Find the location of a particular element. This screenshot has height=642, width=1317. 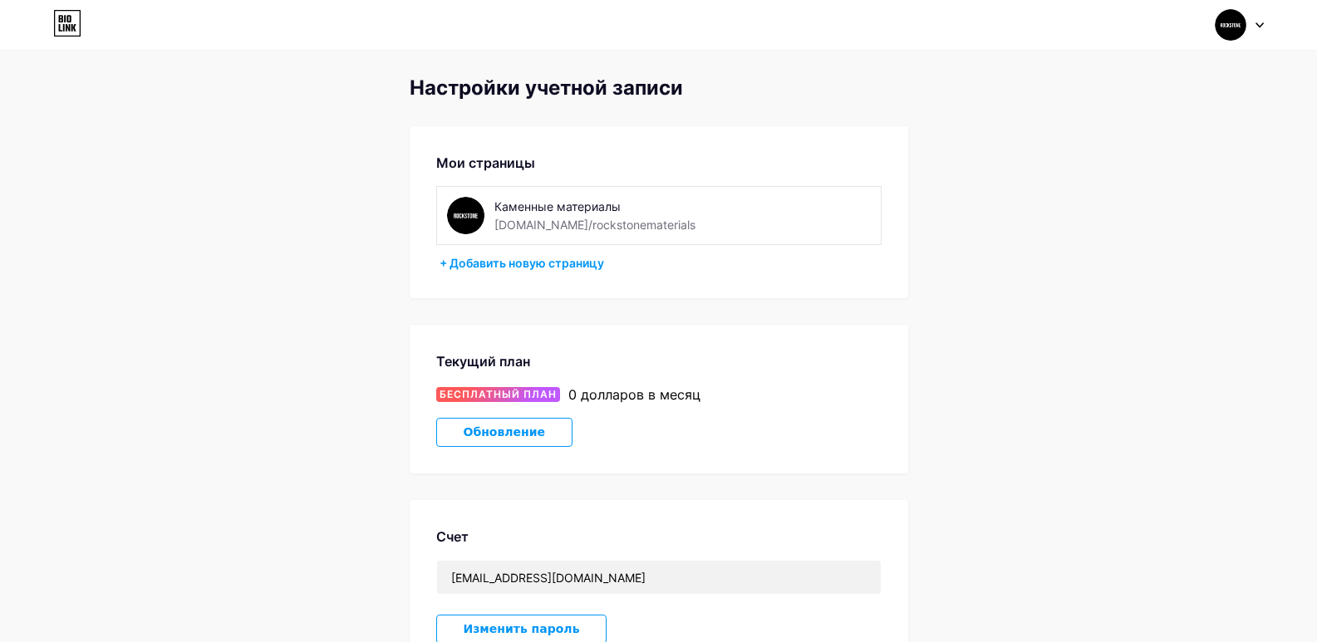

font: БЕСПЛАТНЫЙ ПЛАН is located at coordinates (498, 394).